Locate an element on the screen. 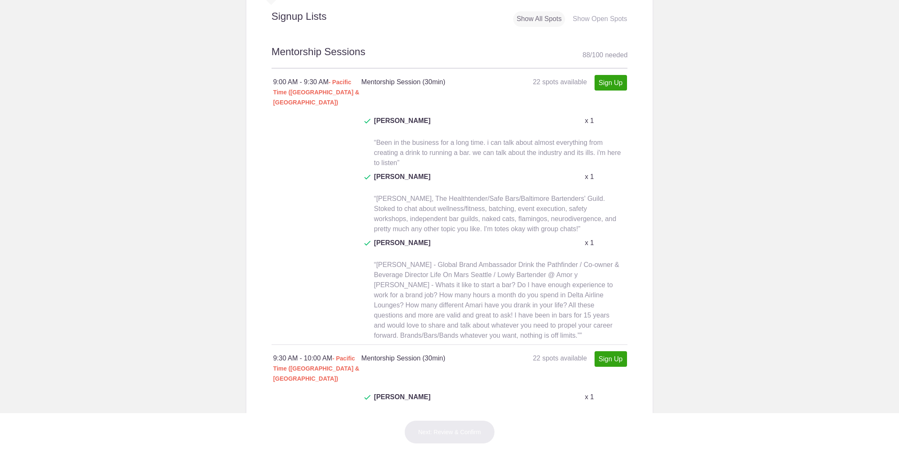  div: 88 100 needed is located at coordinates (605, 55).